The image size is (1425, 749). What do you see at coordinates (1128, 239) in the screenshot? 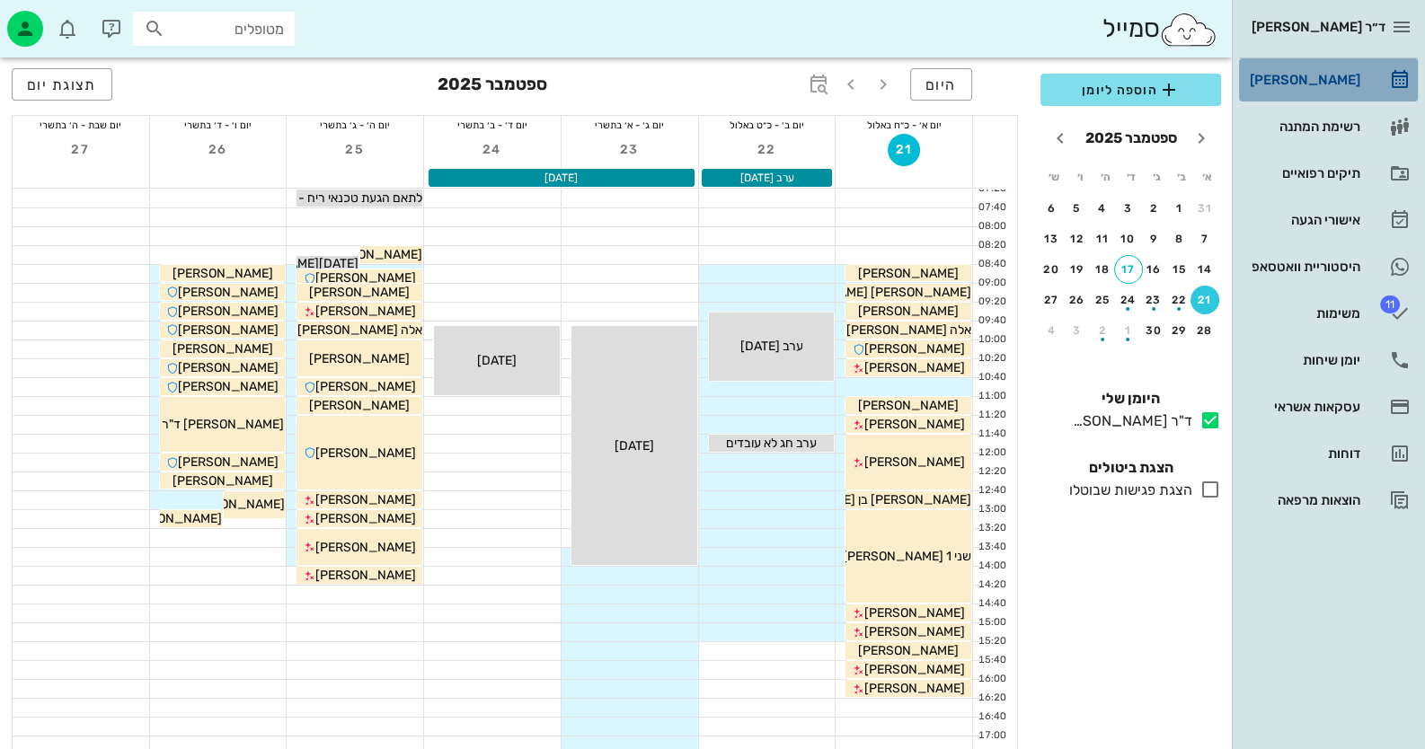
I see `div: 10` at bounding box center [1128, 239].